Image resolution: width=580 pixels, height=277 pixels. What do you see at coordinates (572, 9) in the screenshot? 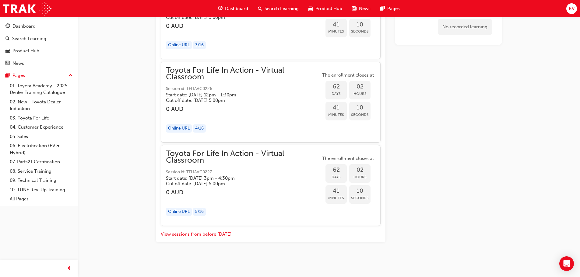
I see `span: BV` at bounding box center [572, 9].